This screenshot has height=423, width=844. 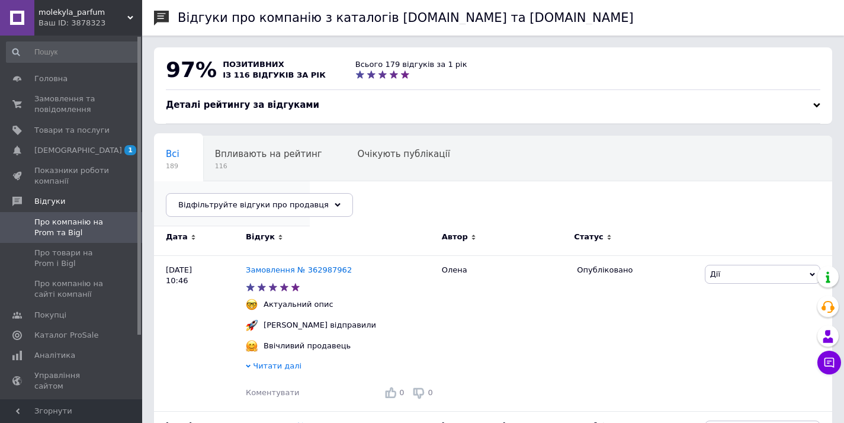 I want to click on span: 189, so click(x=172, y=166).